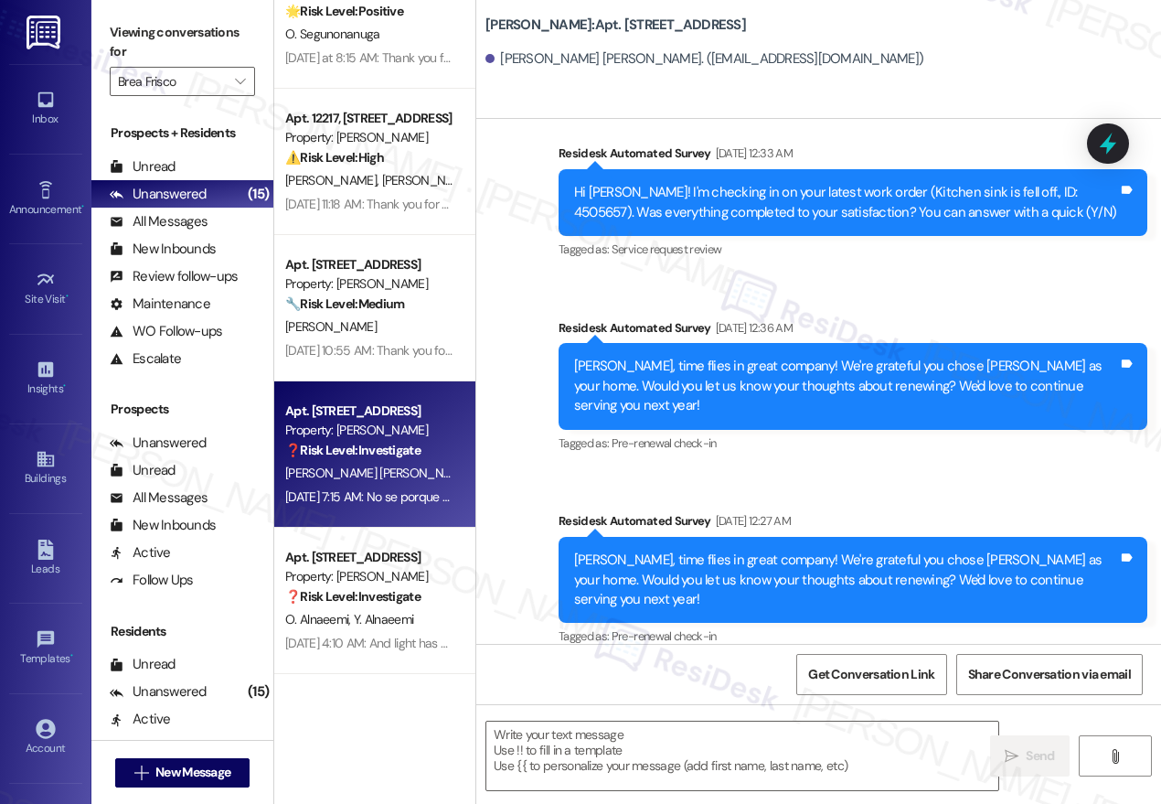  I want to click on span: Service request review, so click(666, 249).